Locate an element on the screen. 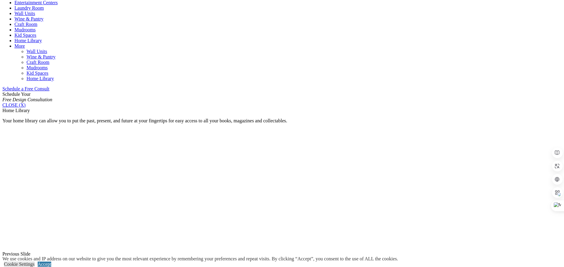  div: Previous Slide is located at coordinates (282, 254).